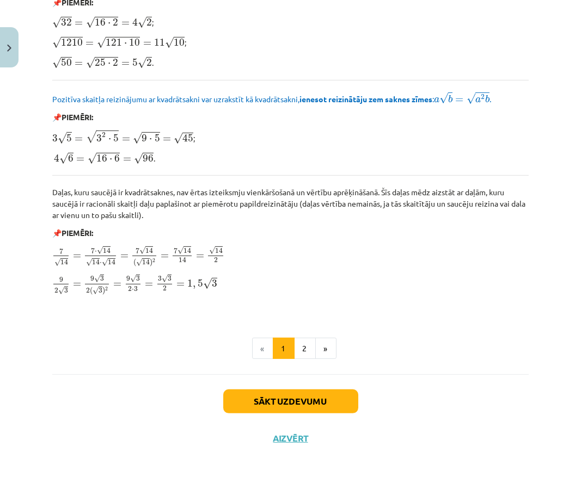  What do you see at coordinates (77, 117) in the screenshot?
I see `b: PIEMĒRI:` at bounding box center [77, 117].